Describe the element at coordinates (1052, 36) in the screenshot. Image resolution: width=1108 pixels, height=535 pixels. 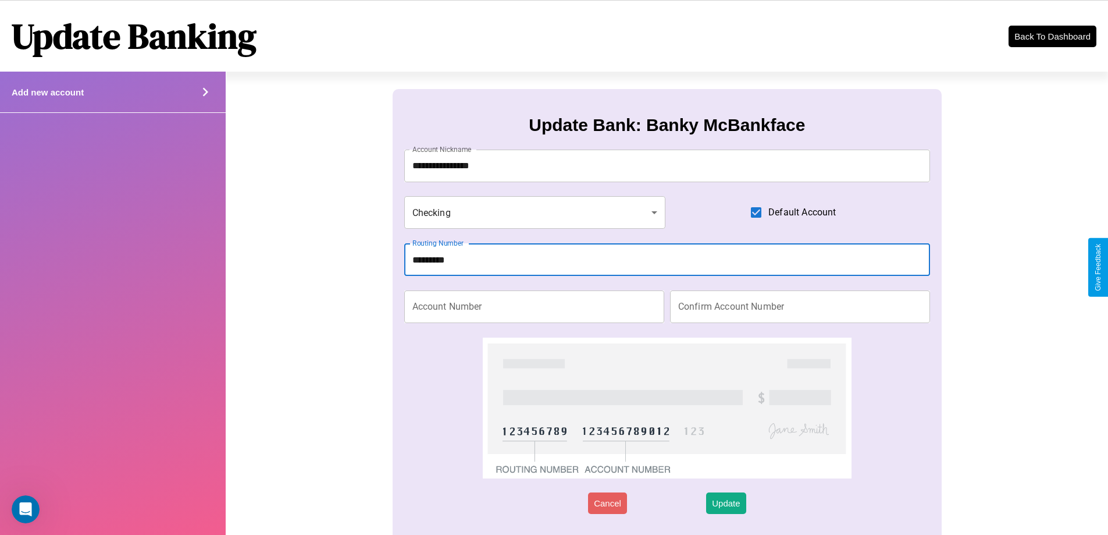
I see `button: Back To Dashboard` at that location.